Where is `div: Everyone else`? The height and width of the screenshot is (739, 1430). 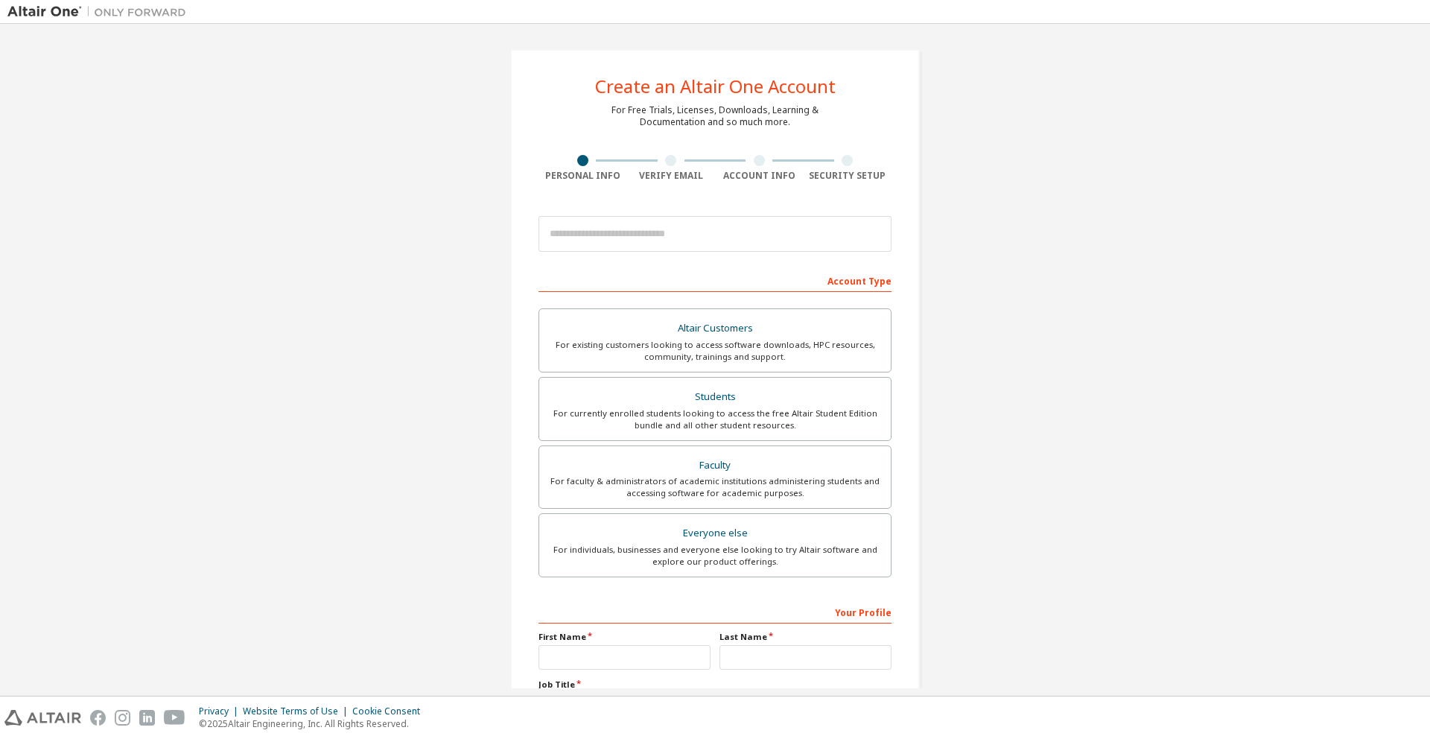
div: Everyone else is located at coordinates (715, 533).